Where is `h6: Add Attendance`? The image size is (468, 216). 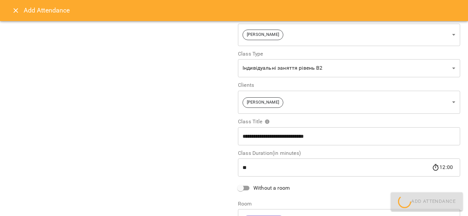
h6: Add Attendance is located at coordinates (242, 10).